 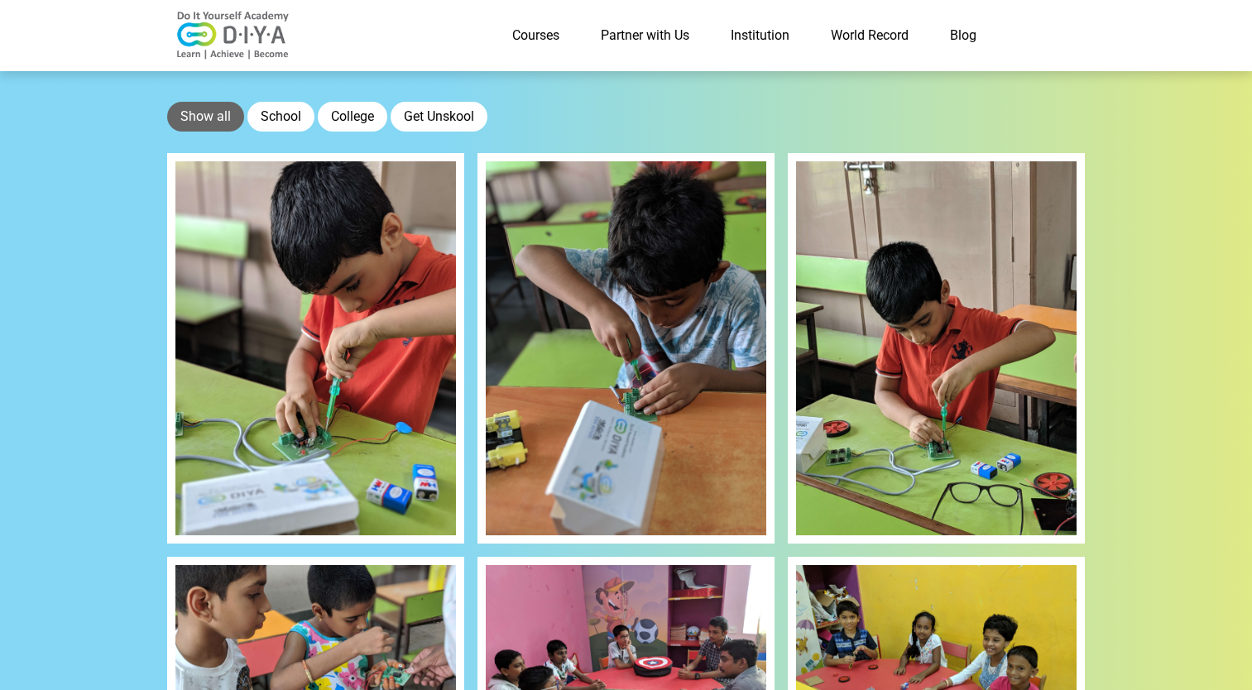 What do you see at coordinates (535, 36) in the screenshot?
I see `a: Courses` at bounding box center [535, 36].